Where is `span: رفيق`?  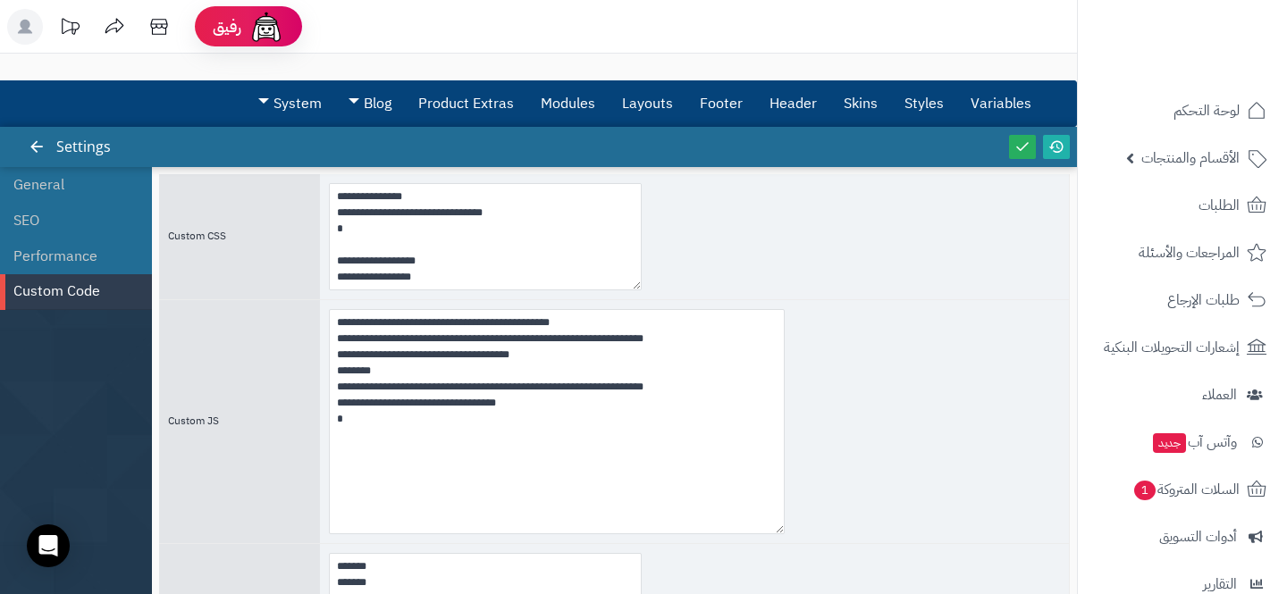 span: رفيق is located at coordinates (227, 27).